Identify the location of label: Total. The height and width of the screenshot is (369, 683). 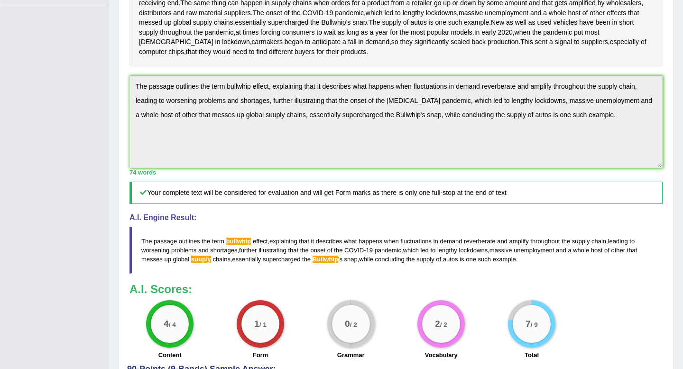
(532, 355).